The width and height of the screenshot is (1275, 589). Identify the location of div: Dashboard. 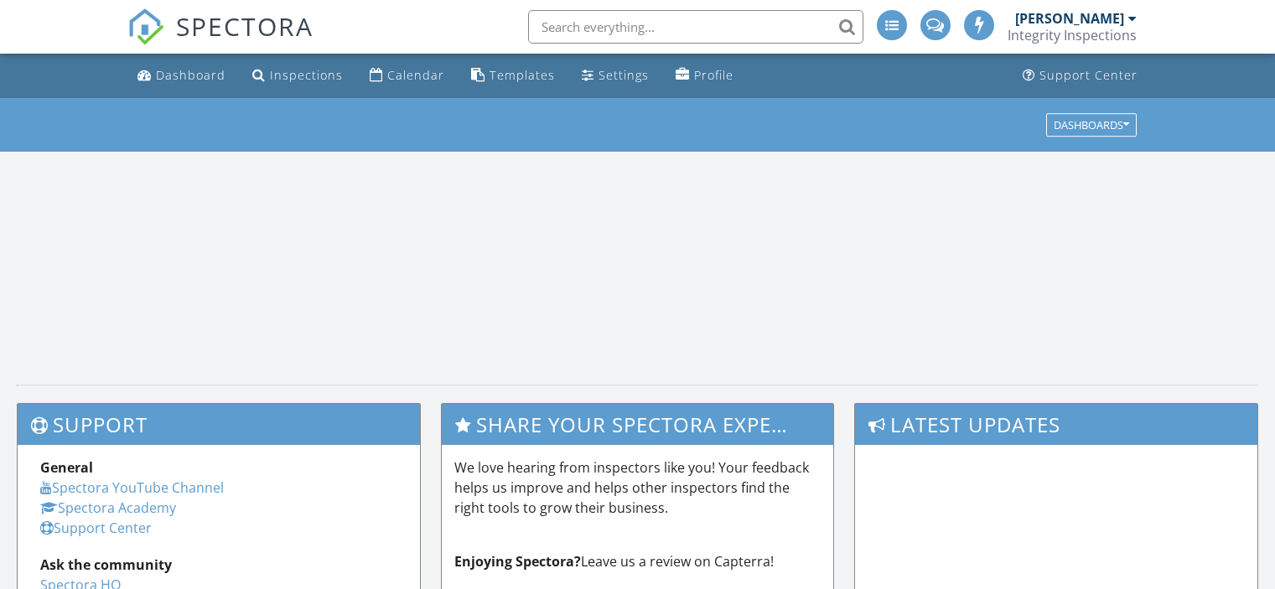
(190, 75).